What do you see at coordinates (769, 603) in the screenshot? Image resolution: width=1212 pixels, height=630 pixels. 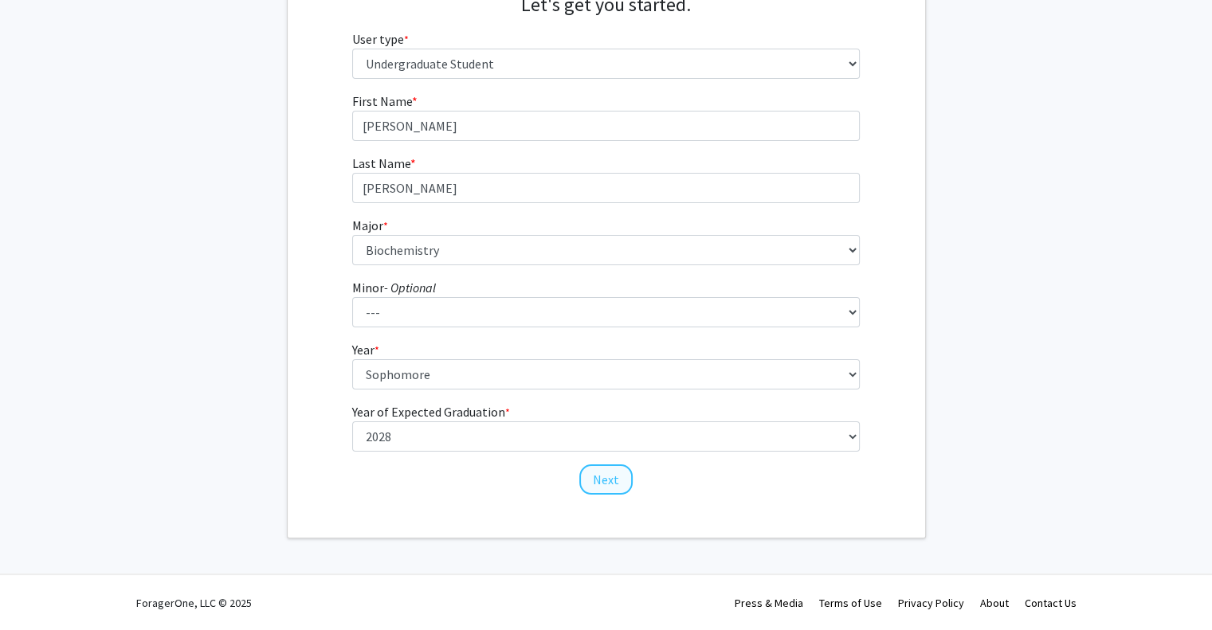 I see `a: Press & Media` at bounding box center [769, 603].